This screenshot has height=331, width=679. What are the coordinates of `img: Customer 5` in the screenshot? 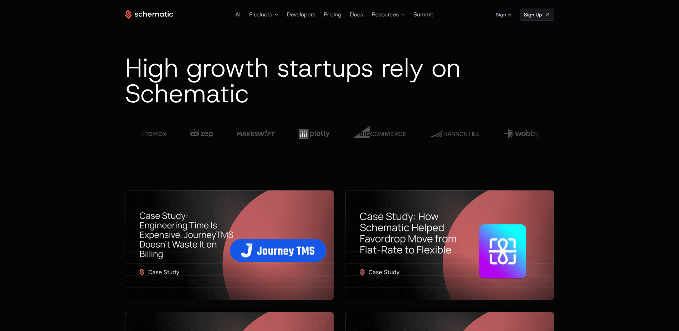 It's located at (143, 134).